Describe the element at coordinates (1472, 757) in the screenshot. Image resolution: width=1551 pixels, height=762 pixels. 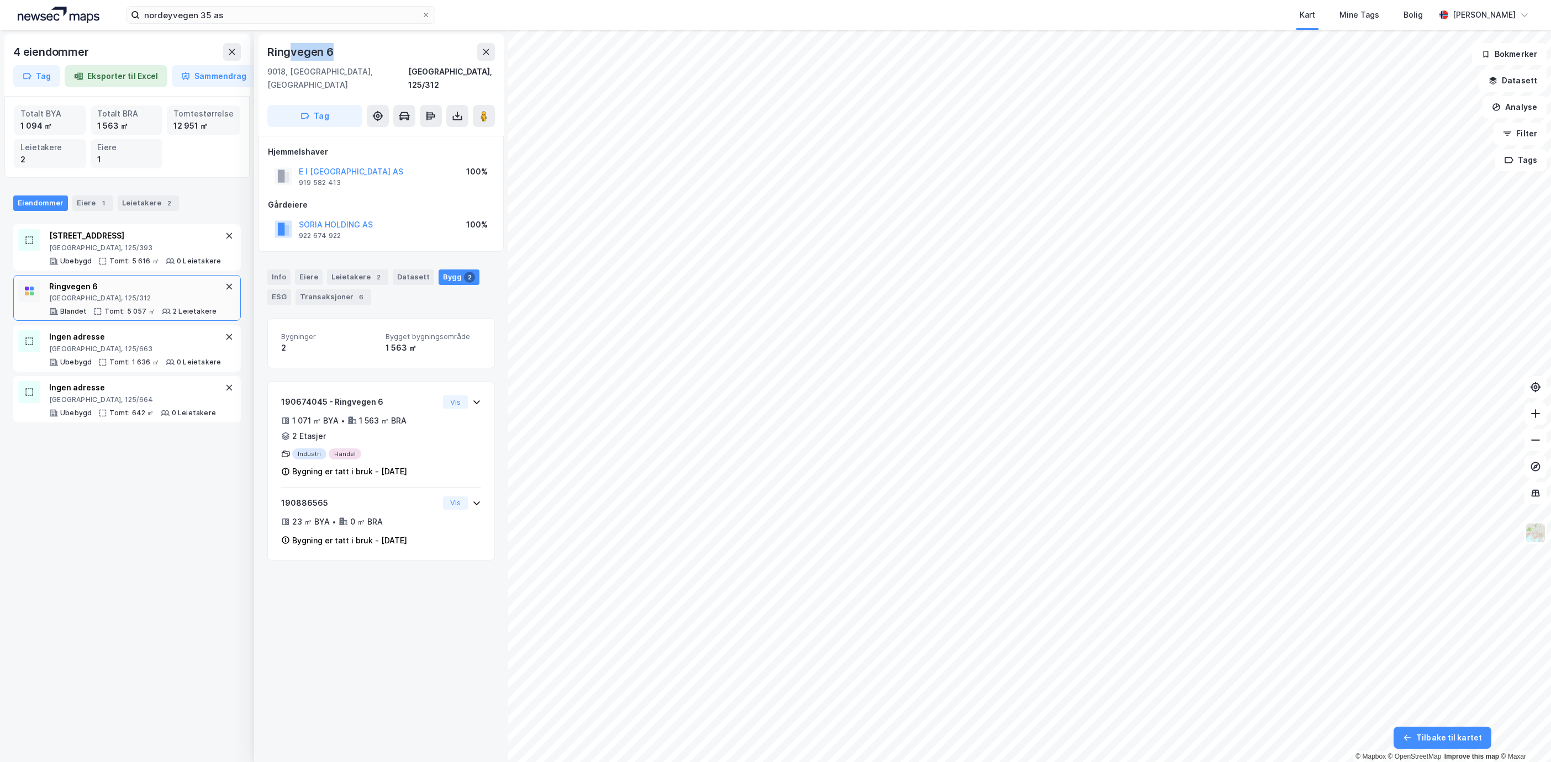
I see `a: Improve this map` at that location.